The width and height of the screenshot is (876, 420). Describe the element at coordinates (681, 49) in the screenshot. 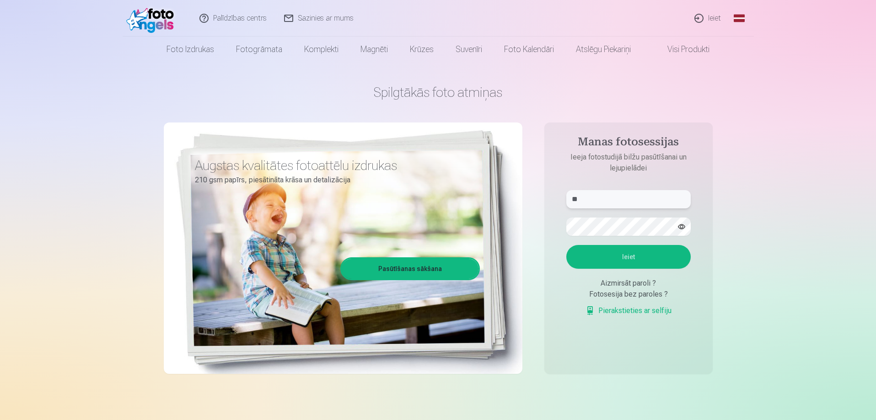

I see `a: Visi produkti` at that location.